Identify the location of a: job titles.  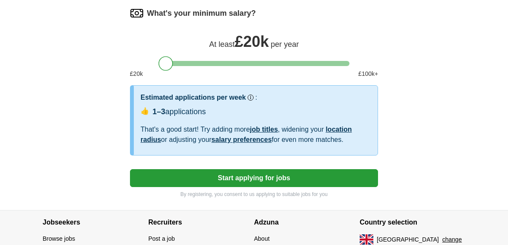
(264, 129).